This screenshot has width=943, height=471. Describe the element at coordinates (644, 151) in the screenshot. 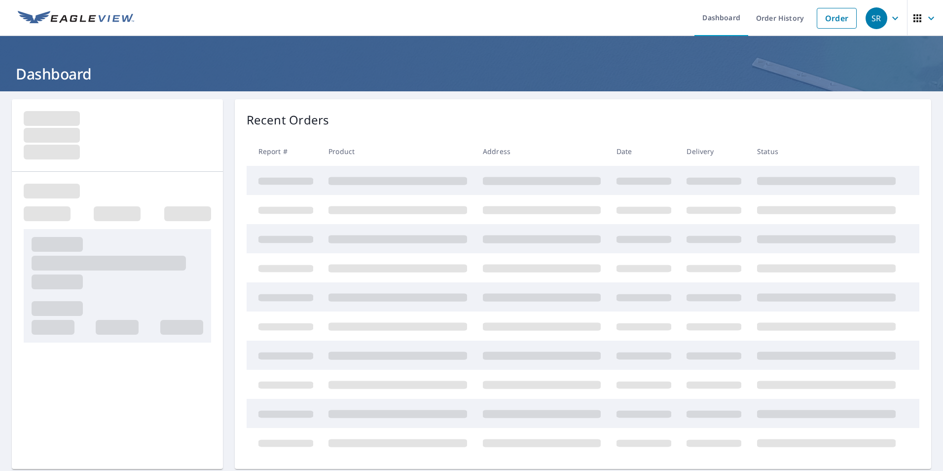

I see `th: Date` at that location.